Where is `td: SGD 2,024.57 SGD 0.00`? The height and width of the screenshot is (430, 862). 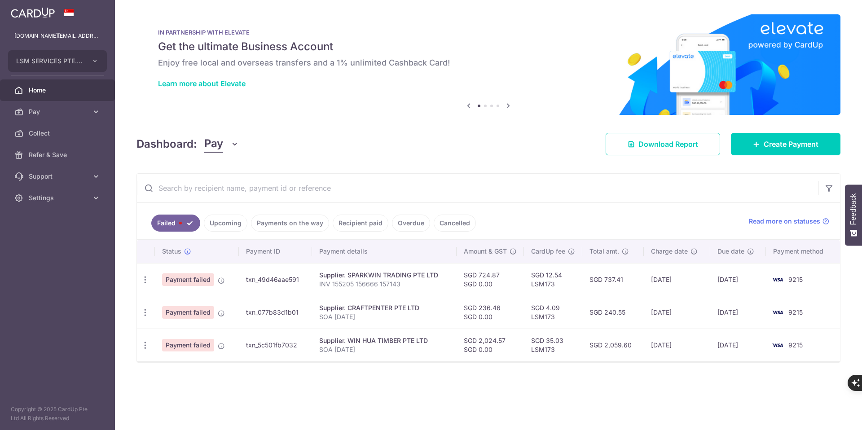
td: SGD 2,024.57 SGD 0.00 is located at coordinates (491, 345).